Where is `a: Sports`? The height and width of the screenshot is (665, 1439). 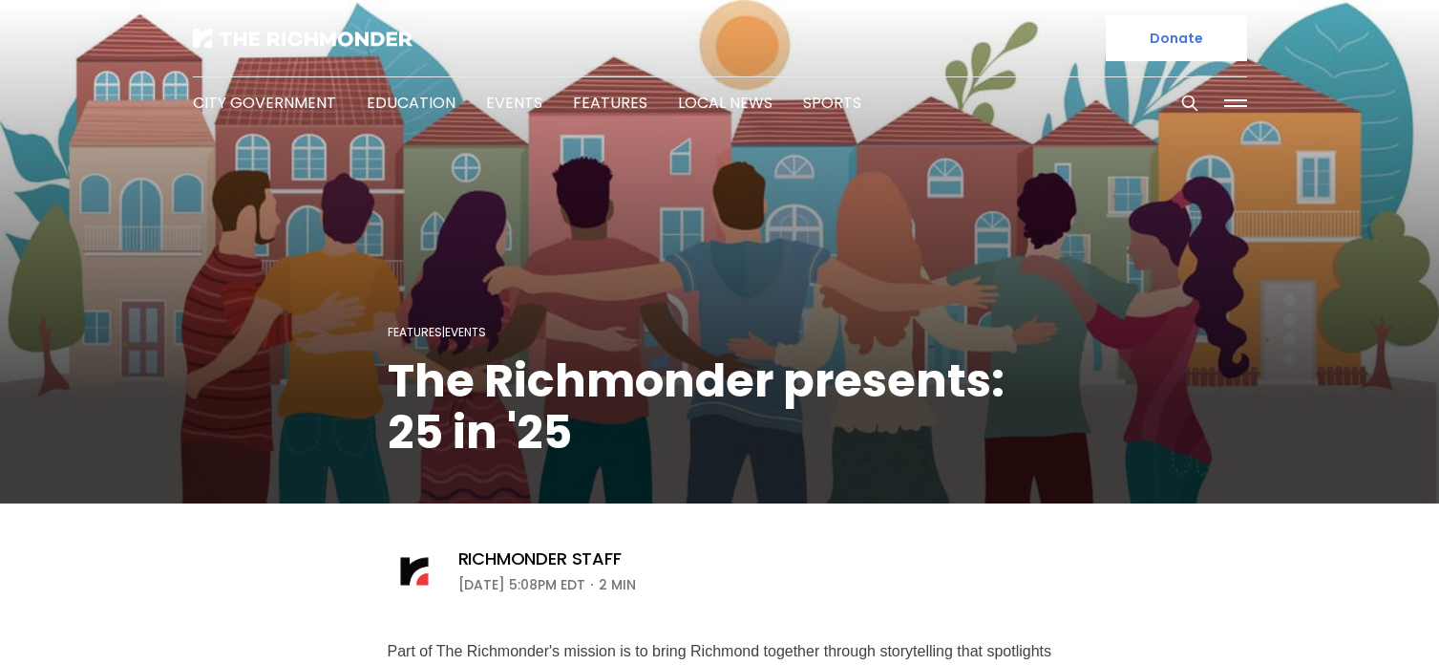 a: Sports is located at coordinates (832, 102).